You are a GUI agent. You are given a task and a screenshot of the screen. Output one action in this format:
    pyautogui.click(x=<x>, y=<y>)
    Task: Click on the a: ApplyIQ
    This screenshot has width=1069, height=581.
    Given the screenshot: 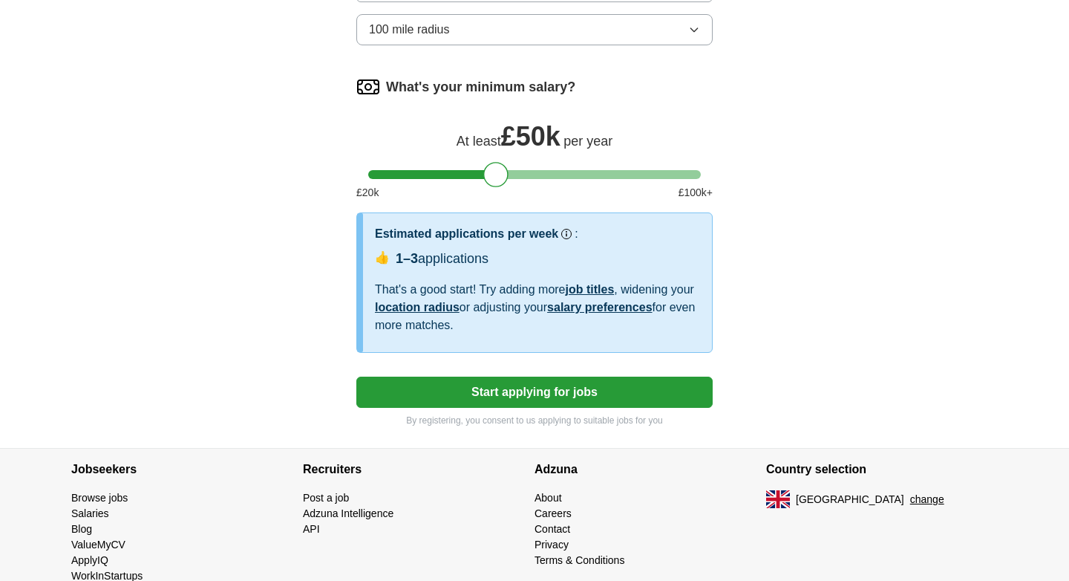 What is the action you would take?
    pyautogui.click(x=90, y=560)
    